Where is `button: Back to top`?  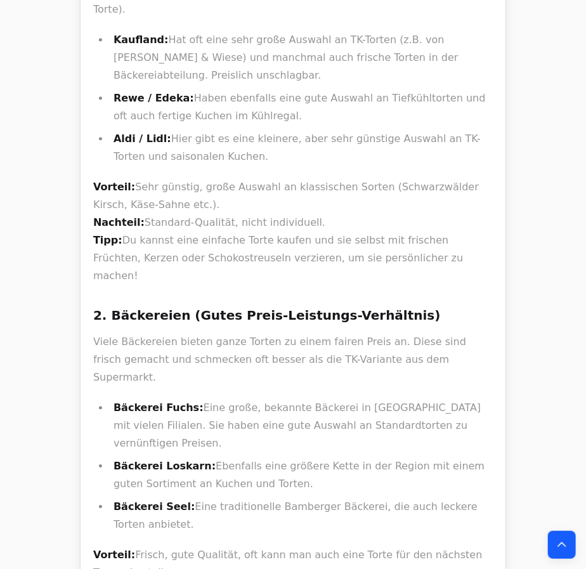
button: Back to top is located at coordinates (562, 545).